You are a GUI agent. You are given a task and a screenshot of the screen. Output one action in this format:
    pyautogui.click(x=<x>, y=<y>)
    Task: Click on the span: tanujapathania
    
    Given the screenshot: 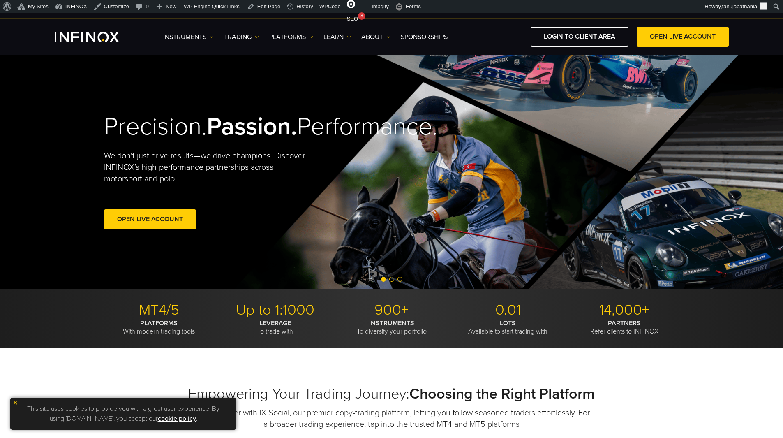 What is the action you would take?
    pyautogui.click(x=739, y=6)
    